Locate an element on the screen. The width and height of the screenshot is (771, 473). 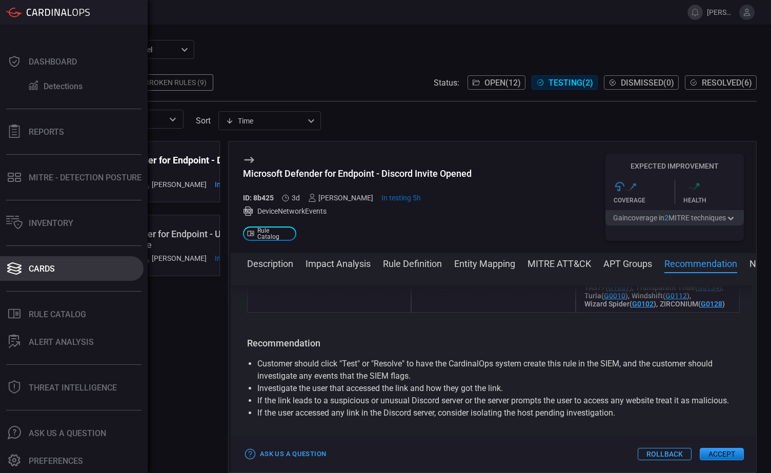
span: Sep 14, 2025 1:01 AM is located at coordinates (296, 198).